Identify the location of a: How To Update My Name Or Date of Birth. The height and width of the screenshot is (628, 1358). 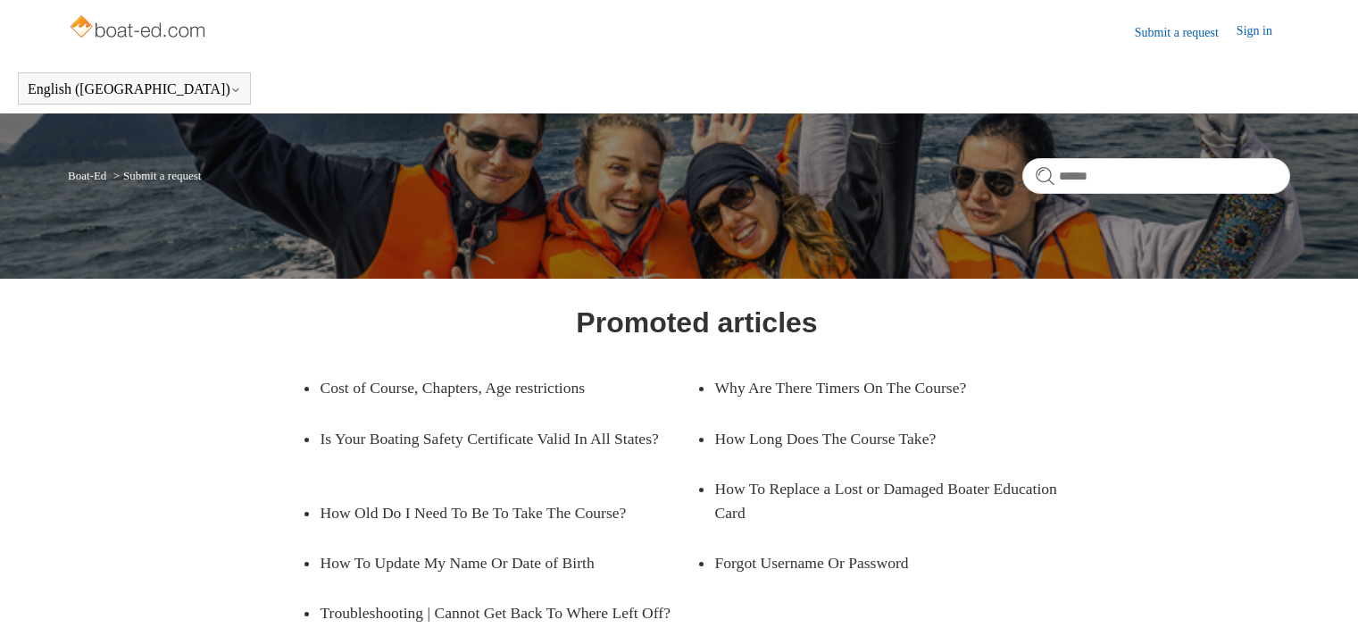
(495, 563).